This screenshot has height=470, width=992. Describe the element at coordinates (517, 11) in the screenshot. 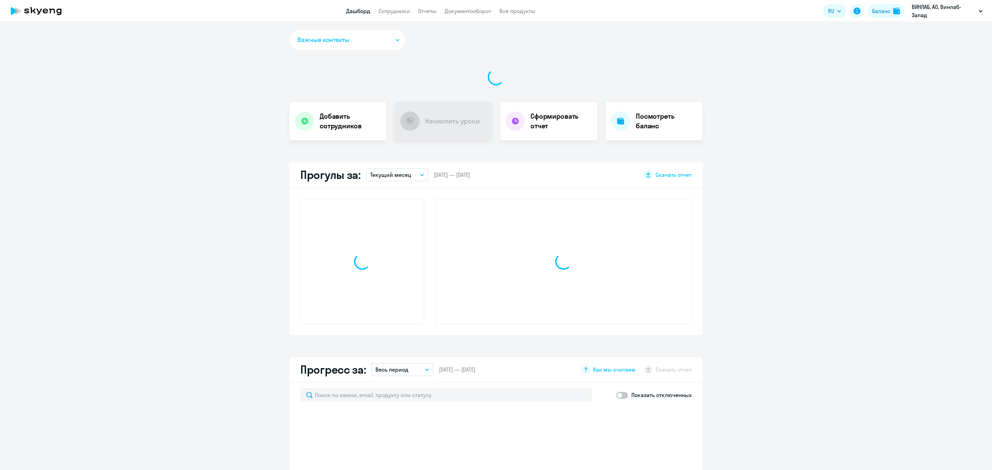

I see `a: Все продукты` at that location.